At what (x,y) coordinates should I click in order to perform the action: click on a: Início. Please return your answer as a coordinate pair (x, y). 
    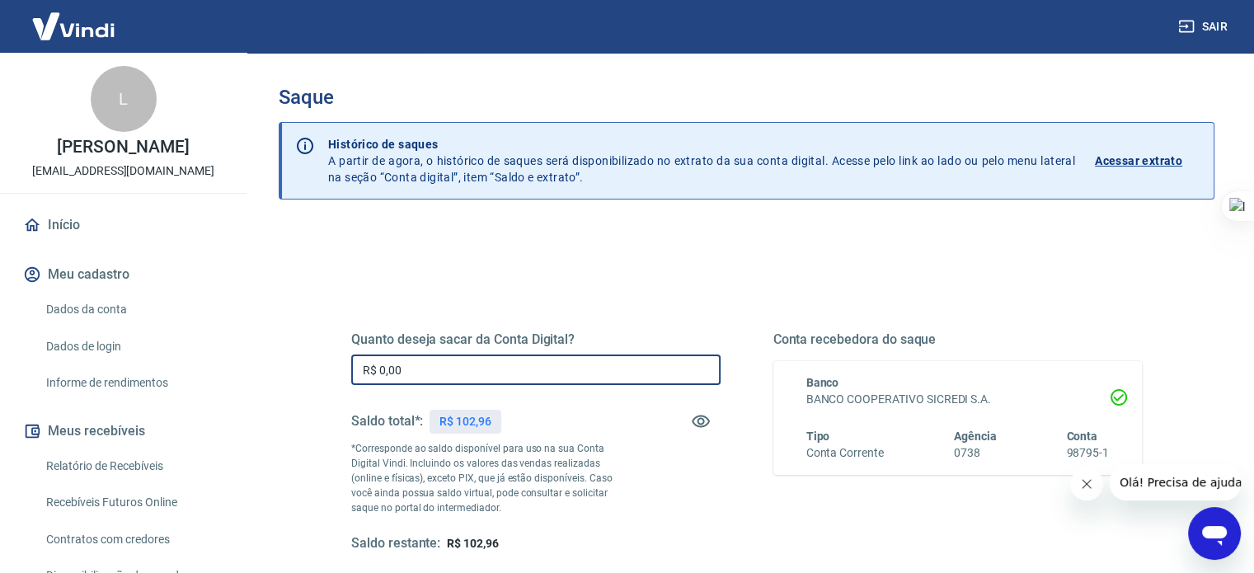
    Looking at the image, I should click on (123, 225).